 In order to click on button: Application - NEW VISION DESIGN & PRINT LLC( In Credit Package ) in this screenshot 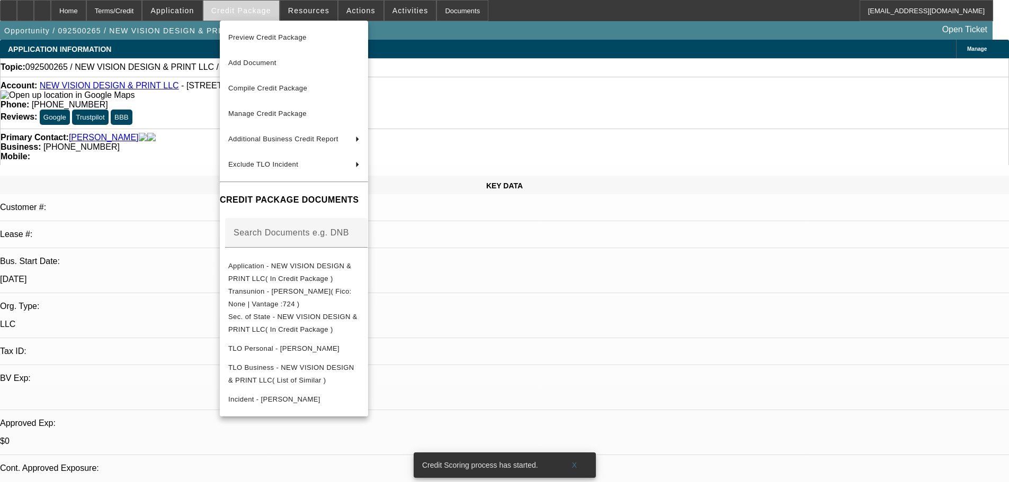, I will do `click(294, 273)`.